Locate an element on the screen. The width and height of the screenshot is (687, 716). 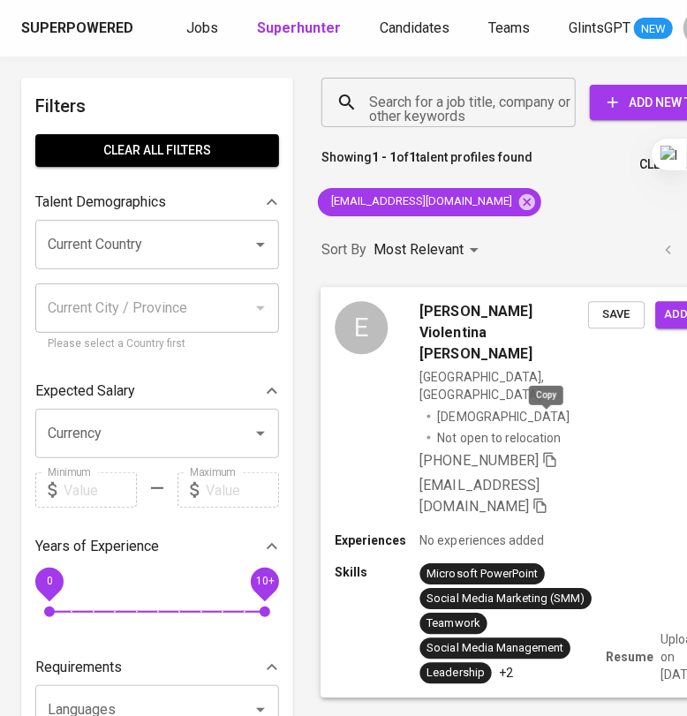
p: Requirements is located at coordinates (79, 667).